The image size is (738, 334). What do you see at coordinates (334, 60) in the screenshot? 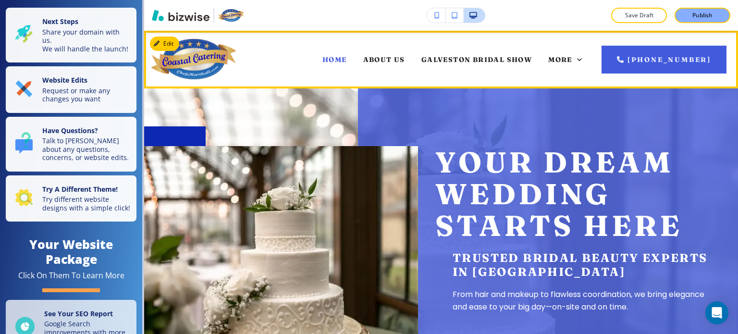
I see `span: HOME` at bounding box center [334, 60].